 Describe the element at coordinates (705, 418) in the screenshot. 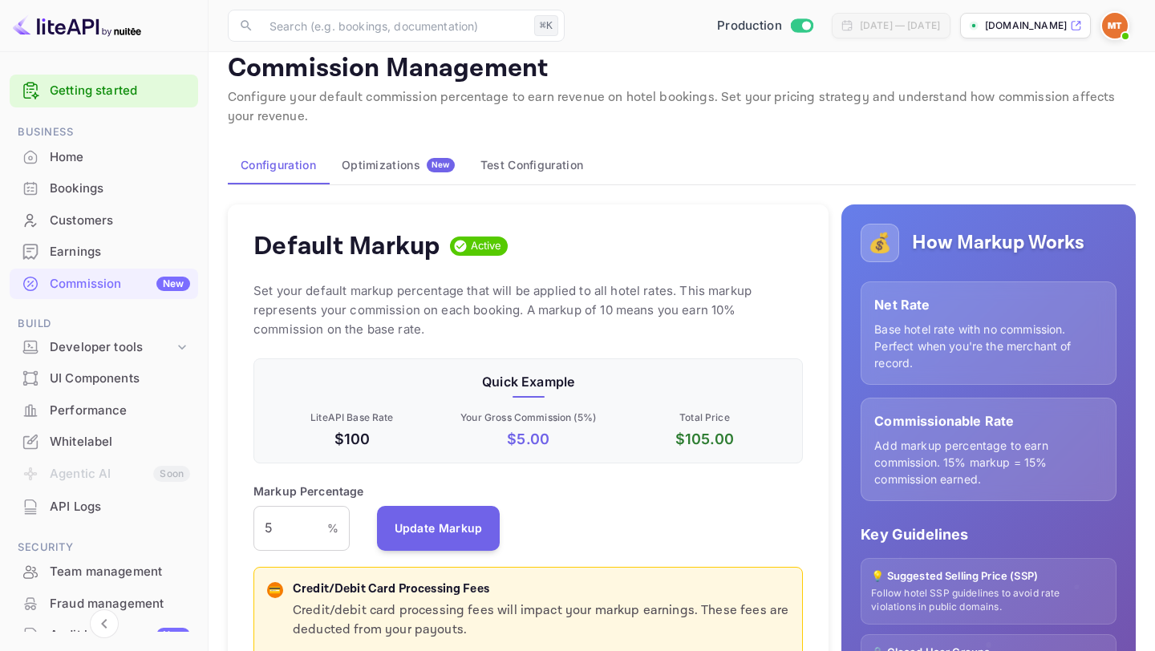

I see `p: Total Price` at that location.